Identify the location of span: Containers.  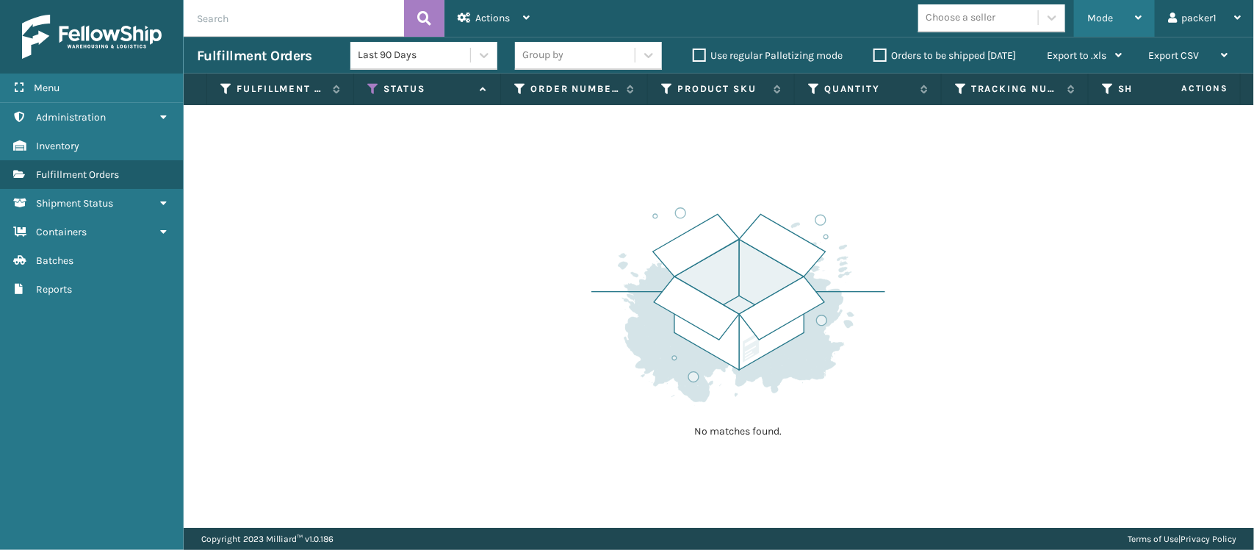
(61, 231).